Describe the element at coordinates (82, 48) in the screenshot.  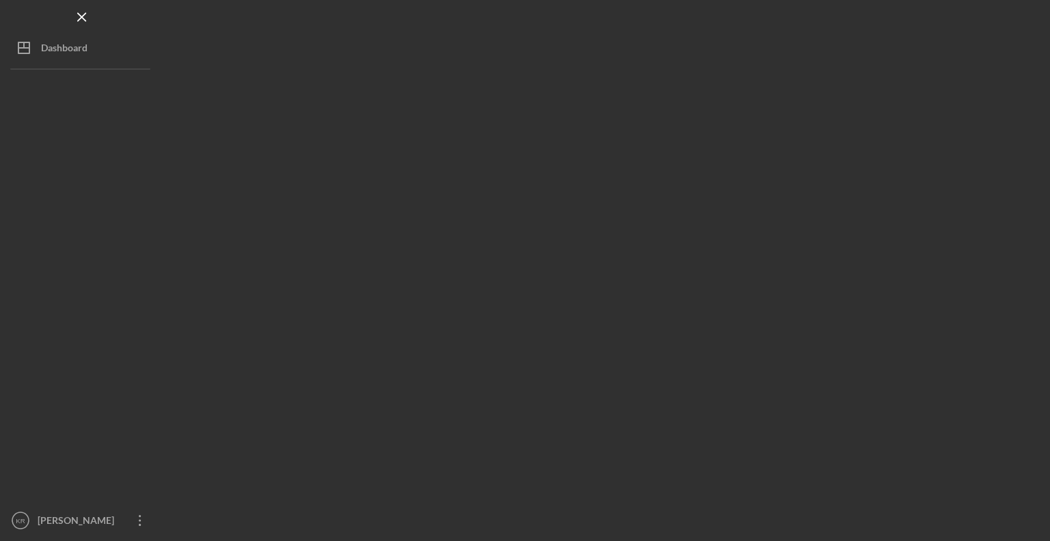
I see `a: Dashboard` at that location.